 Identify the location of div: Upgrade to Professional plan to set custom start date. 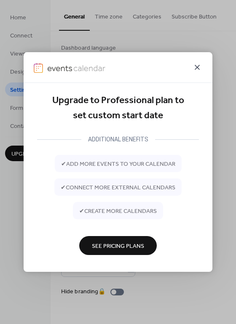
(118, 108).